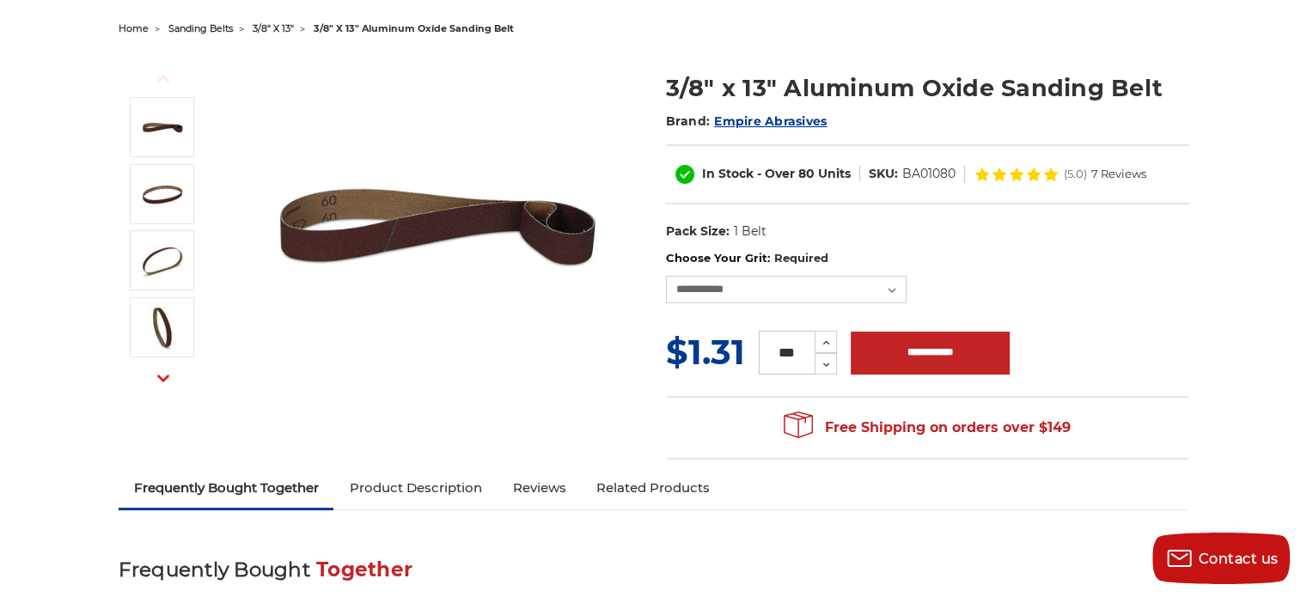 This screenshot has height=597, width=1307. I want to click on span: Brand:, so click(688, 121).